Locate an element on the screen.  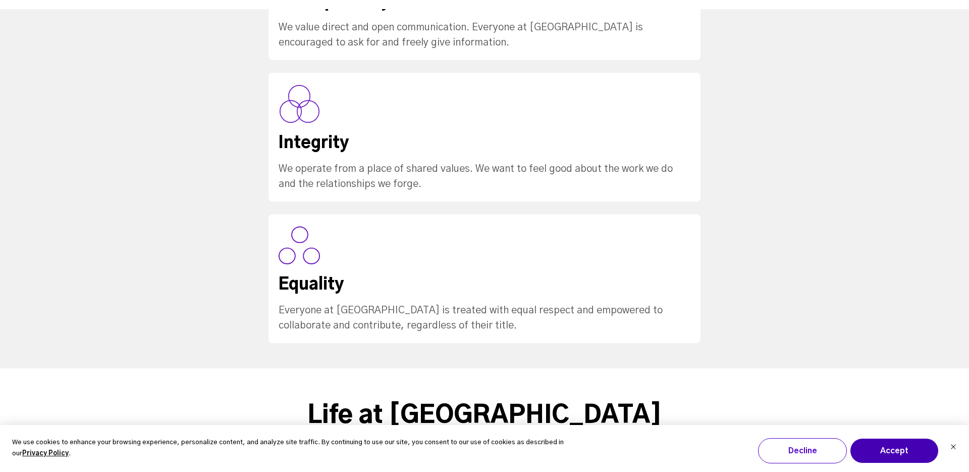
button: Dismiss cookie banner is located at coordinates (954, 447).